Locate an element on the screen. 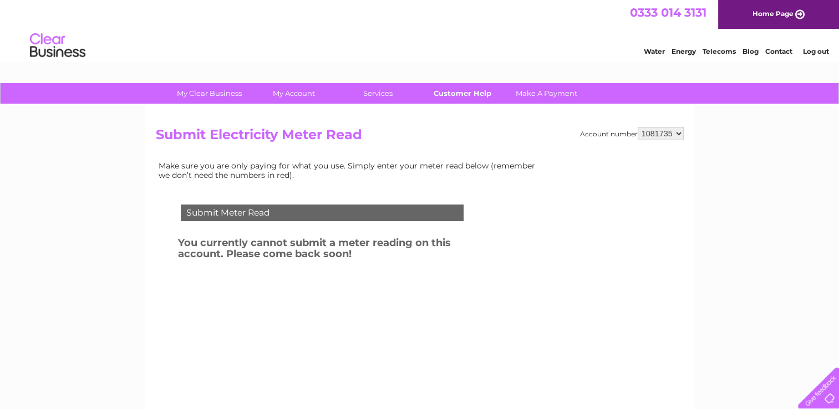  h2: Submit Electricity Meter Read is located at coordinates (420, 138).